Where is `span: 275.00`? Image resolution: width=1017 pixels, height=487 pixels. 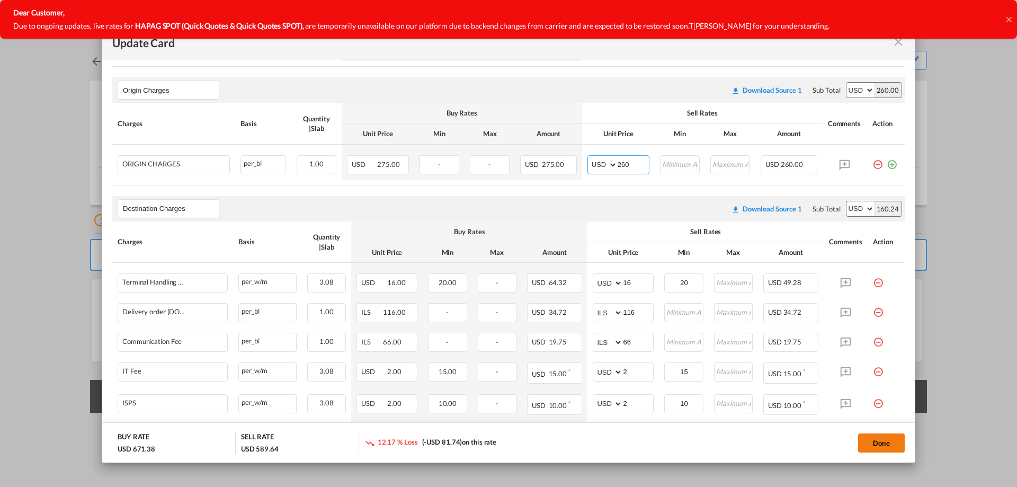 span: 275.00 is located at coordinates (553, 164).